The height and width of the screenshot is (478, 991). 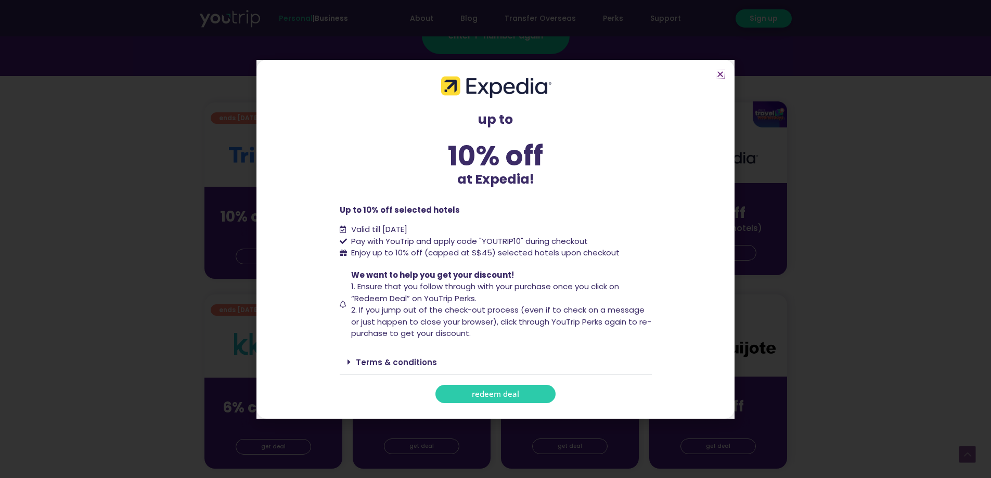 I want to click on a: Terms & conditions, so click(x=396, y=362).